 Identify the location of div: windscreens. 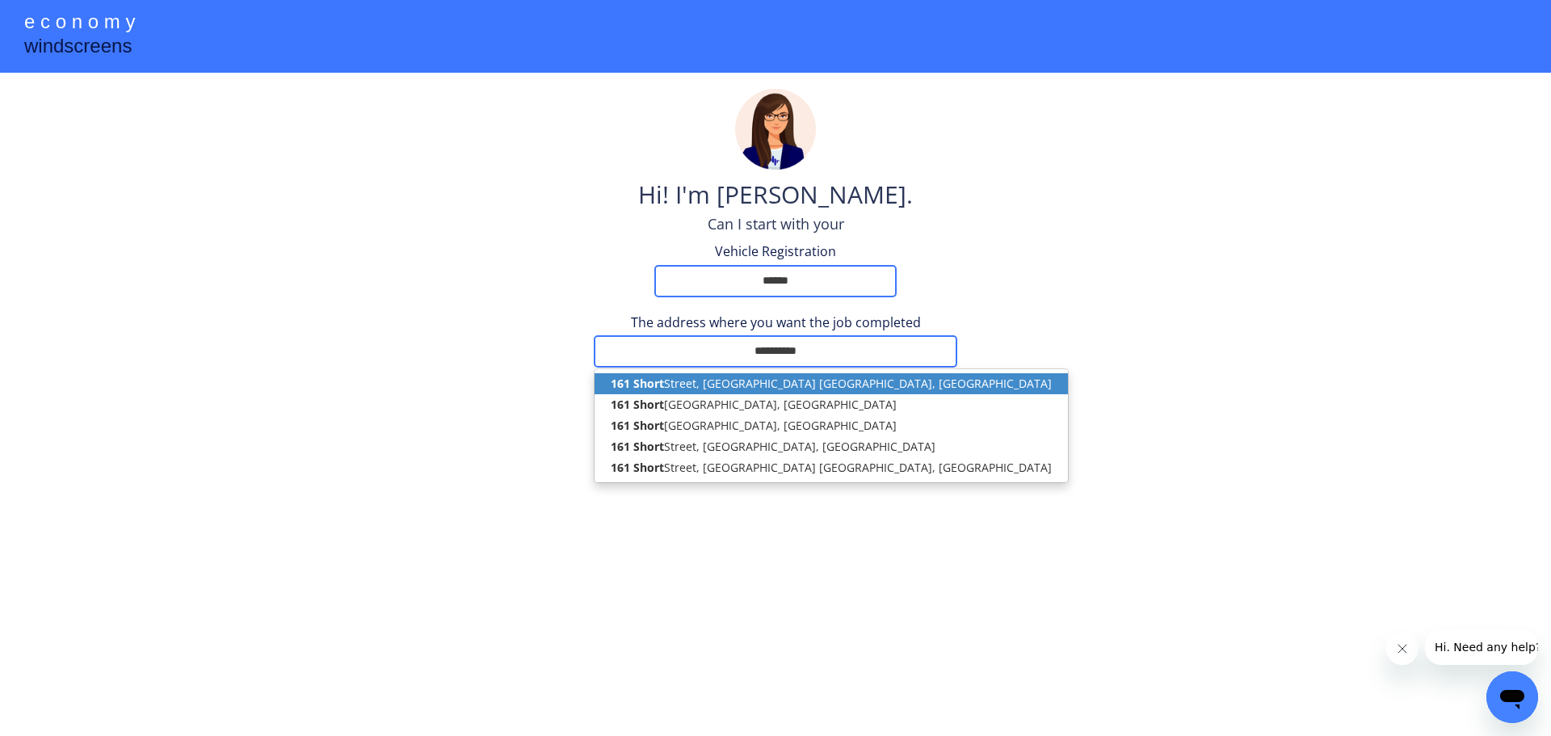
(78, 48).